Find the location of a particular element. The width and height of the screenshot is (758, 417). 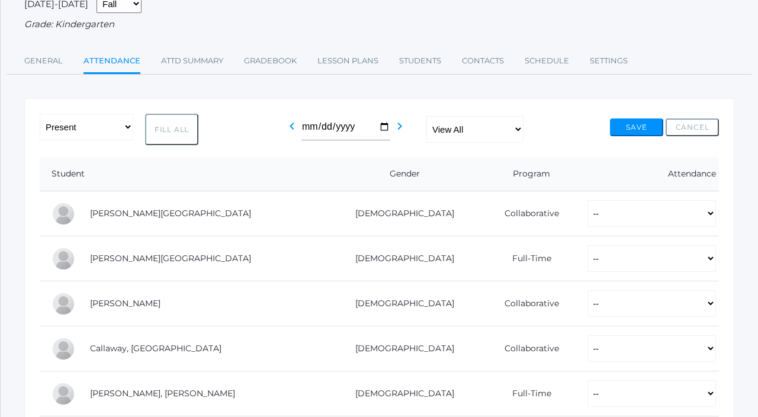

a: Attd Summary is located at coordinates (192, 61).